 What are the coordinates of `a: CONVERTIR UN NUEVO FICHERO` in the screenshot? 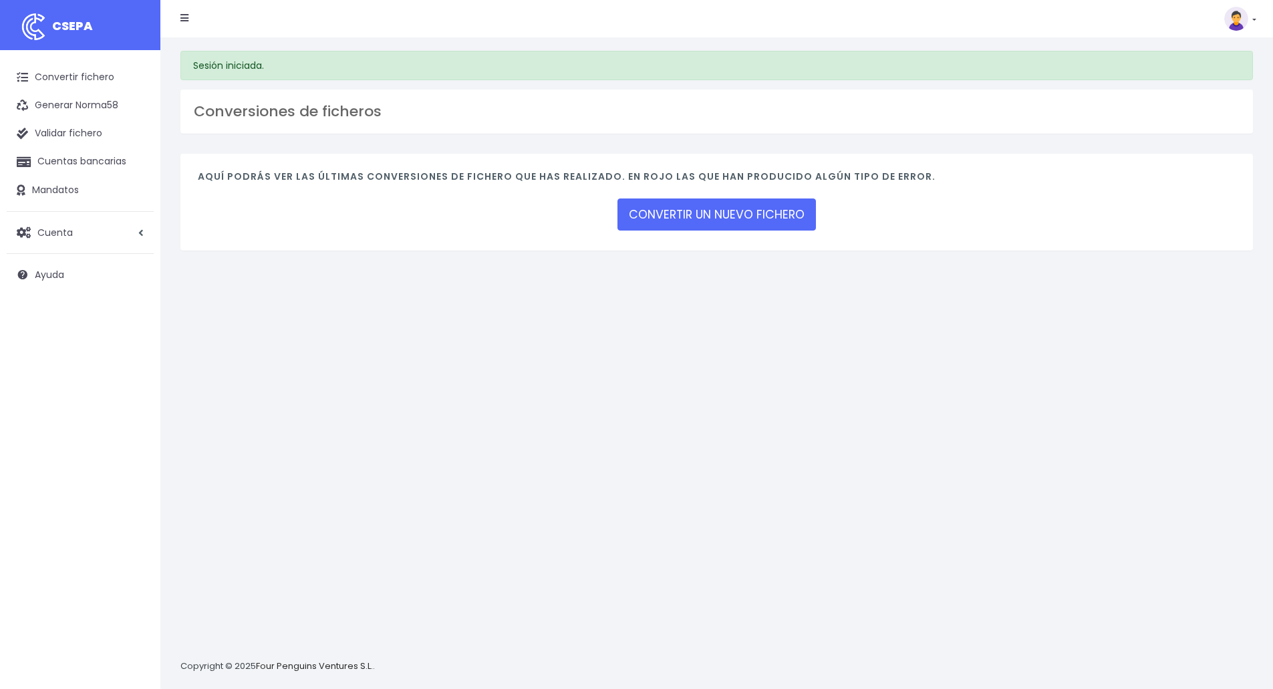 It's located at (716, 214).